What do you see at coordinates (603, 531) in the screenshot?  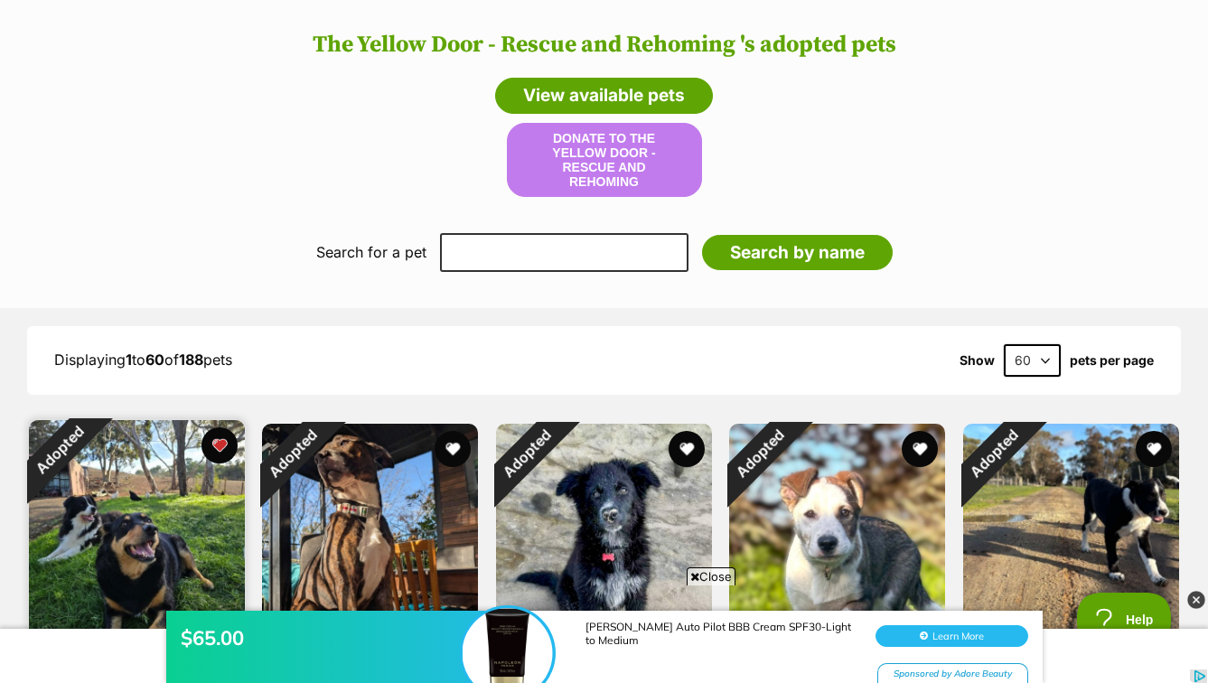 I see `img: Lily` at bounding box center [603, 531].